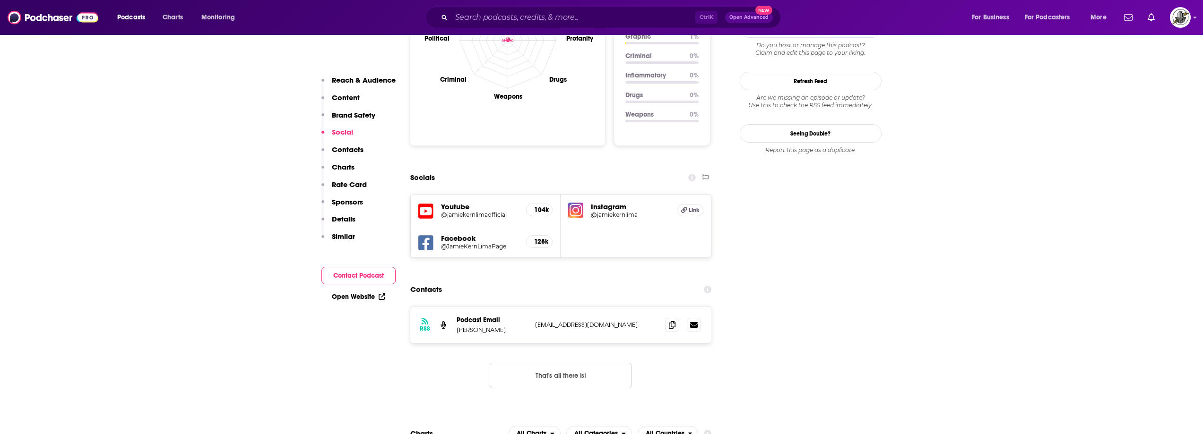  Describe the element at coordinates (690, 210) in the screenshot. I see `a: Link` at that location.